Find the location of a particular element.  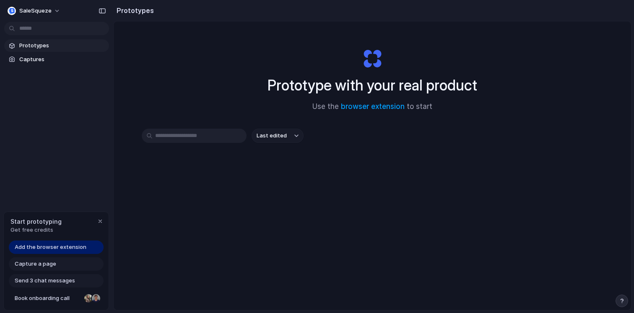

button: SaleSqueze is located at coordinates (34, 11).